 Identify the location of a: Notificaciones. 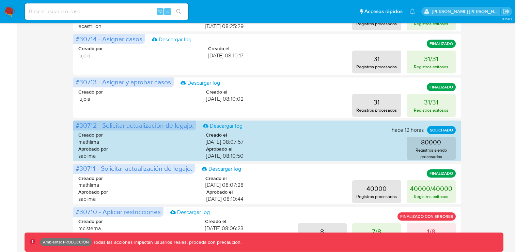
(412, 11).